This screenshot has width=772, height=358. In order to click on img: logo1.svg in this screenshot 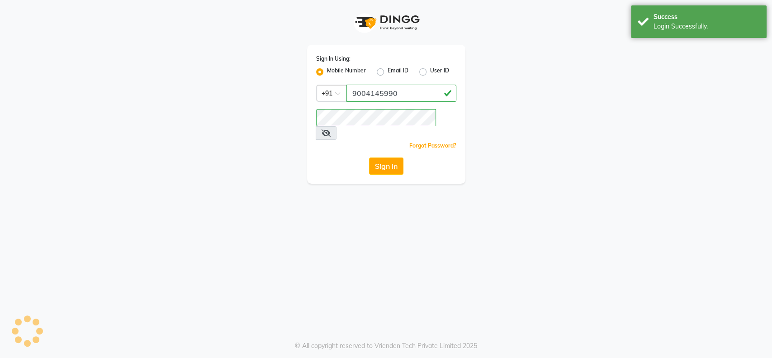, I will do `click(386, 22)`.